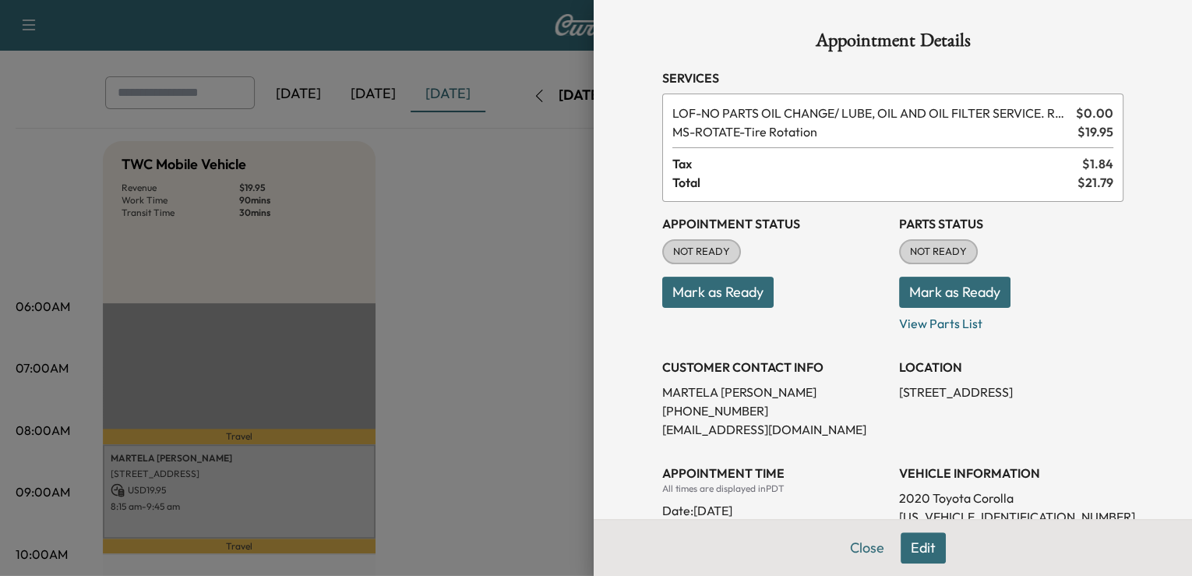  Describe the element at coordinates (1012, 367) in the screenshot. I see `h3: LOCATION` at that location.